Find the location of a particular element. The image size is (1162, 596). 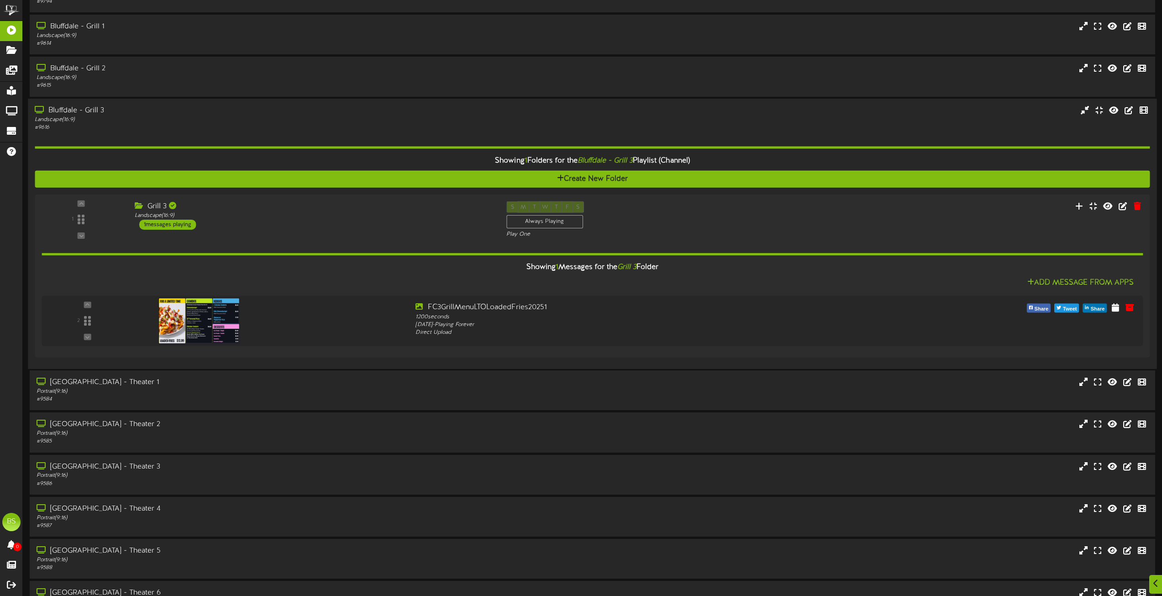

div: BS is located at coordinates (11, 522).